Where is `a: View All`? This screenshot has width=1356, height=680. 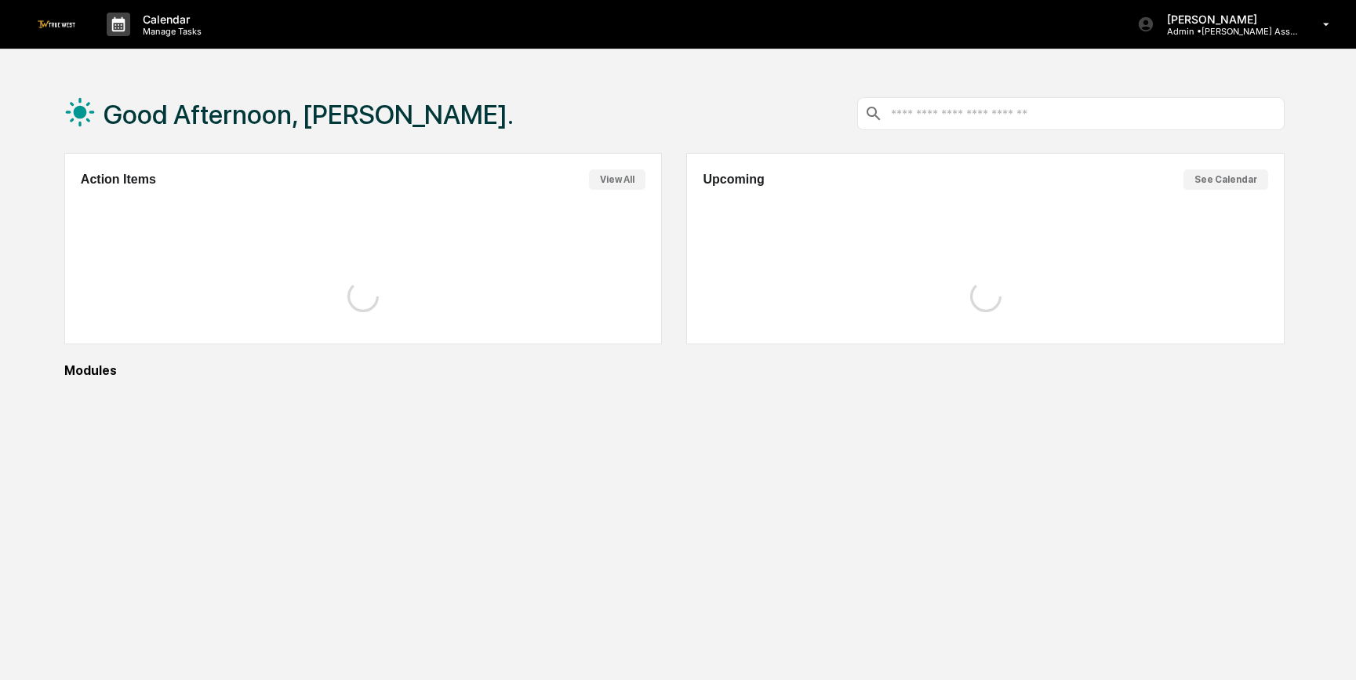 a: View All is located at coordinates (617, 180).